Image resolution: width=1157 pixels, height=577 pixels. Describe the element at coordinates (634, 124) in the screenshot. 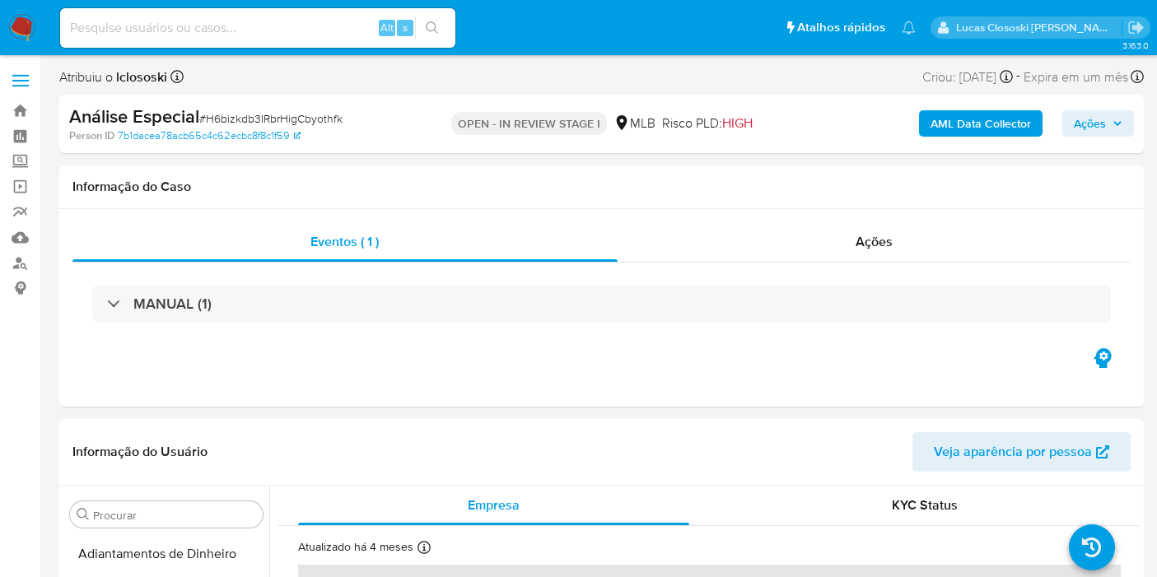

I see `div: MLB` at that location.